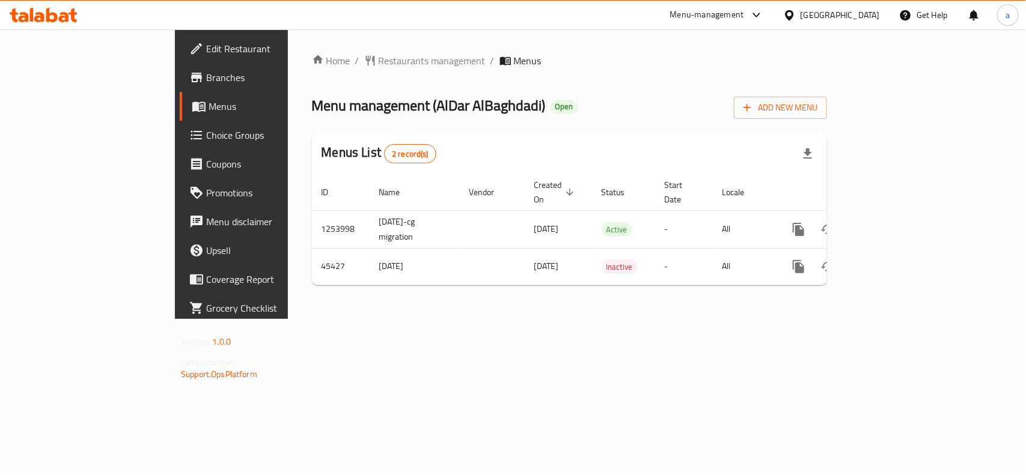  Describe the element at coordinates (195, 342) in the screenshot. I see `span: Version:` at that location.